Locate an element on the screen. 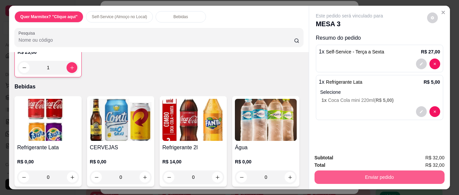  button: Enviar pedido is located at coordinates (379, 177).